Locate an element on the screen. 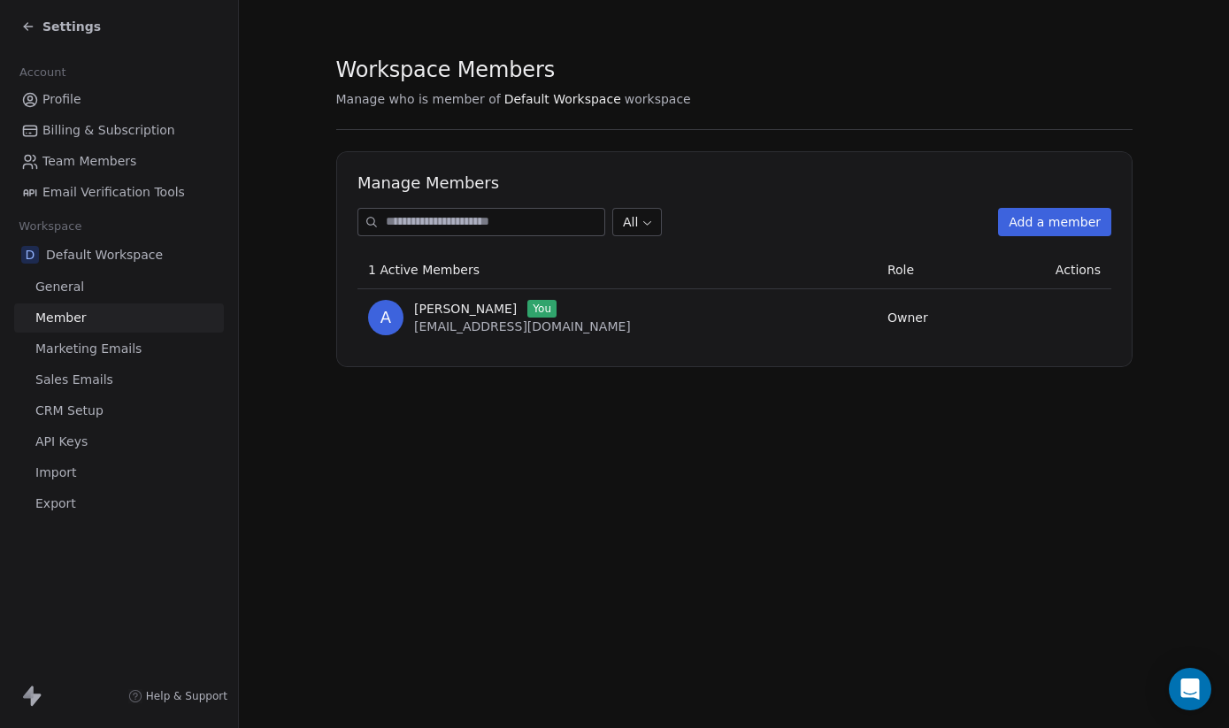  span: Owner is located at coordinates (907, 318).